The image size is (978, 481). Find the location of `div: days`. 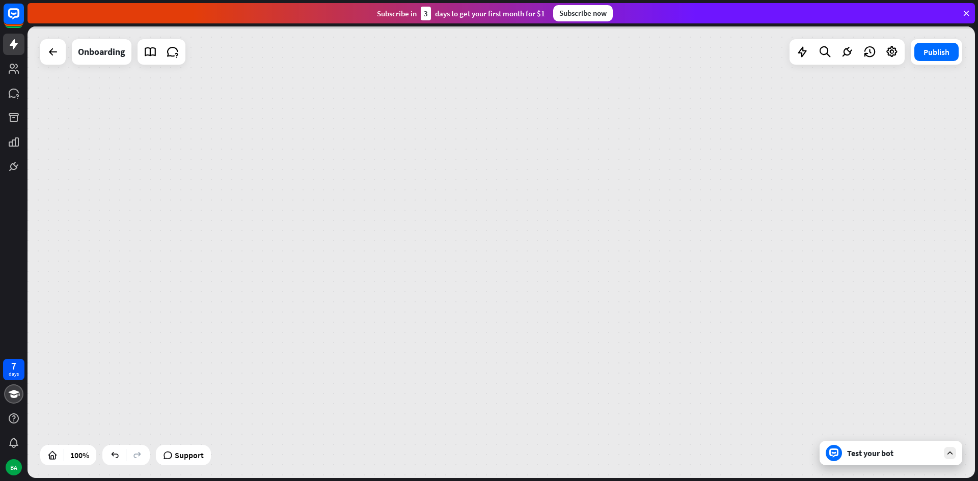

div: days is located at coordinates (14, 374).